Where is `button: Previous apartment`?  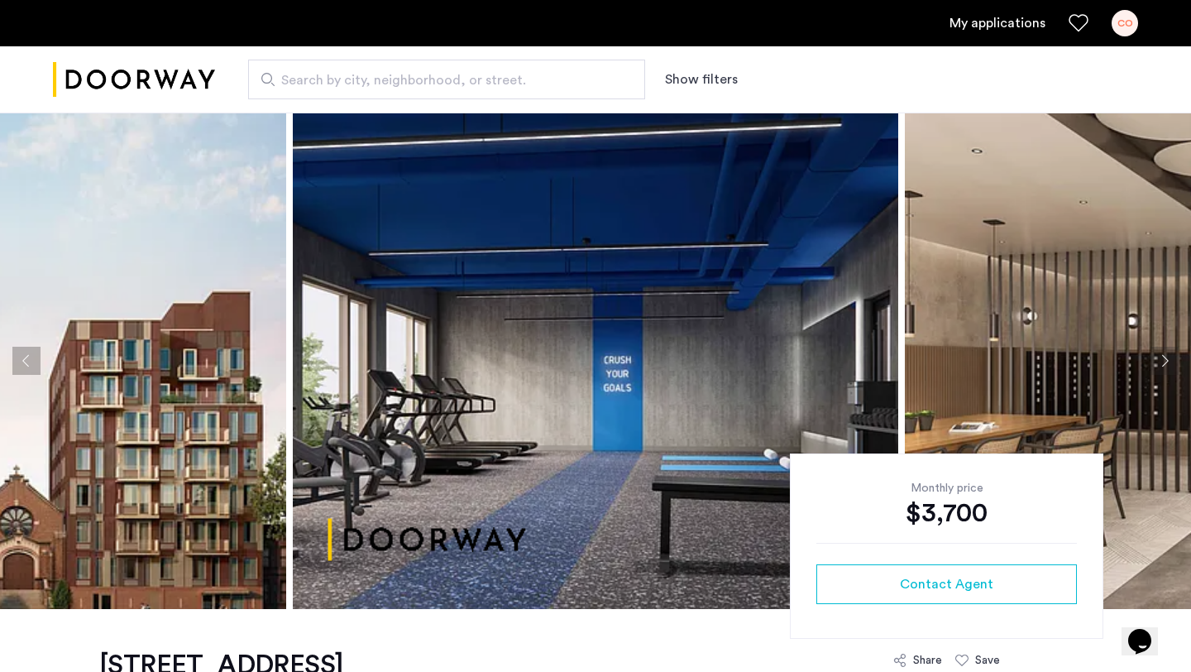 button: Previous apartment is located at coordinates (26, 361).